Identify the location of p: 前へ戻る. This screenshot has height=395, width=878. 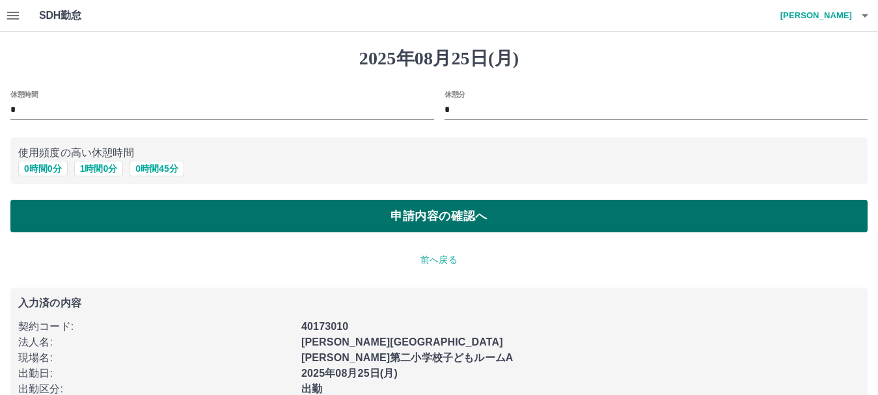
(439, 260).